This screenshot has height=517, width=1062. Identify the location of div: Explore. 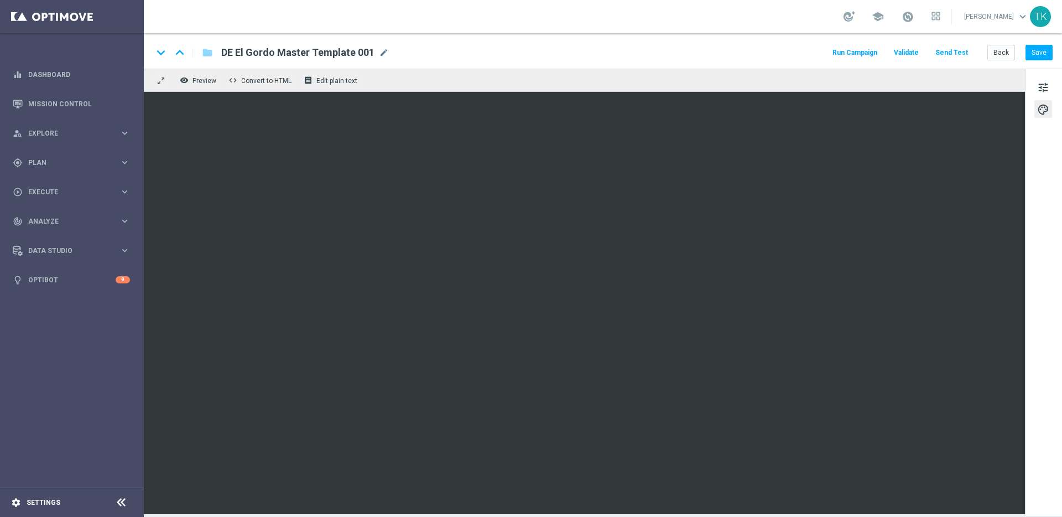
(66, 133).